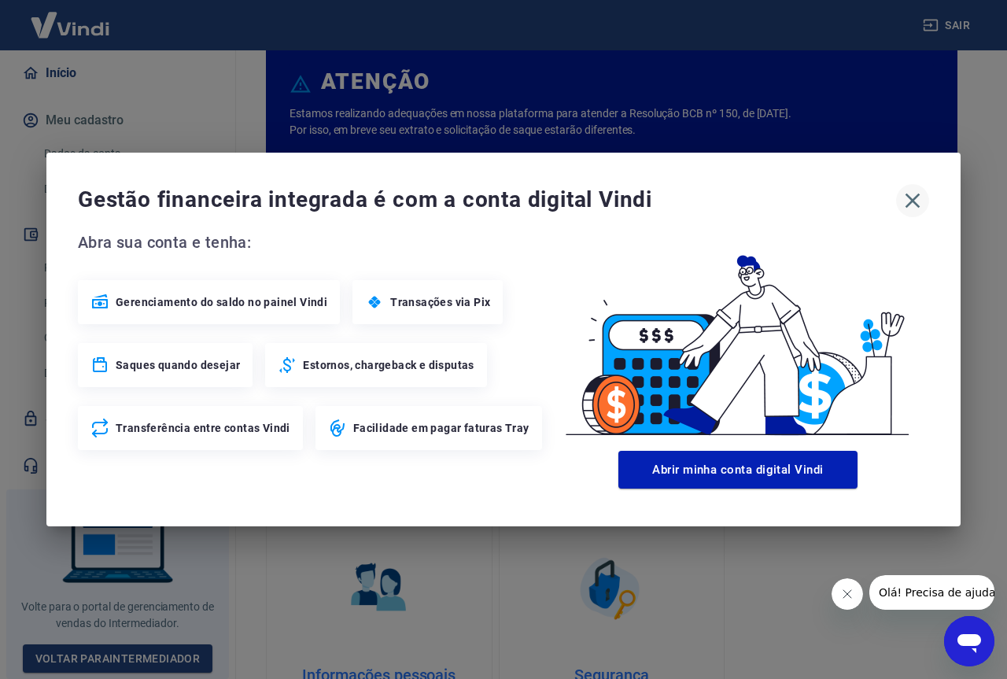 The image size is (1007, 679). I want to click on span: Estornos, chargeback e disputas, so click(388, 365).